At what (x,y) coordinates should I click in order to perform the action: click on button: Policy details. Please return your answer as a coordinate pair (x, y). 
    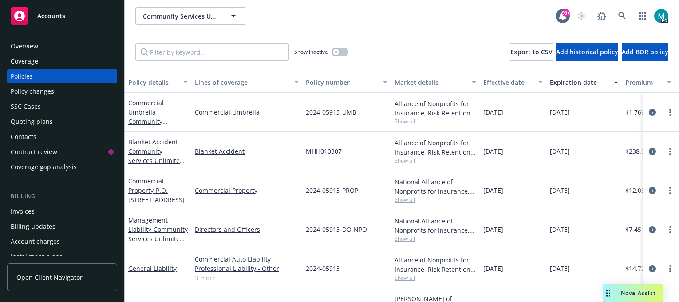
    Looking at the image, I should click on (158, 82).